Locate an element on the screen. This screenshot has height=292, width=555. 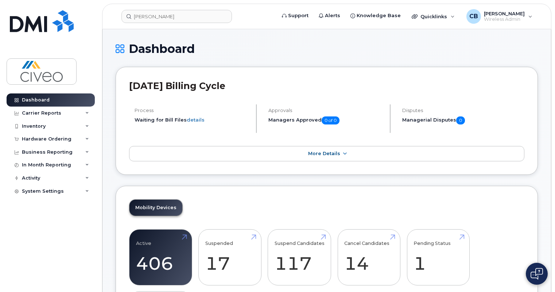
a: Suspend Candidates 117 is located at coordinates (299, 257).